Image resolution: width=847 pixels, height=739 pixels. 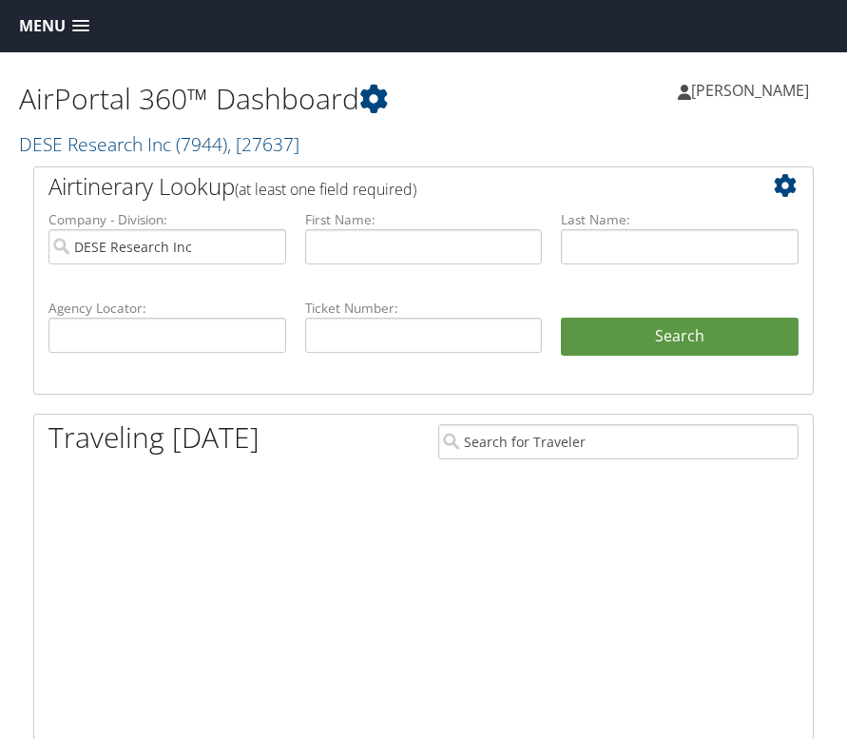 I want to click on label: Company - Division:, so click(x=167, y=220).